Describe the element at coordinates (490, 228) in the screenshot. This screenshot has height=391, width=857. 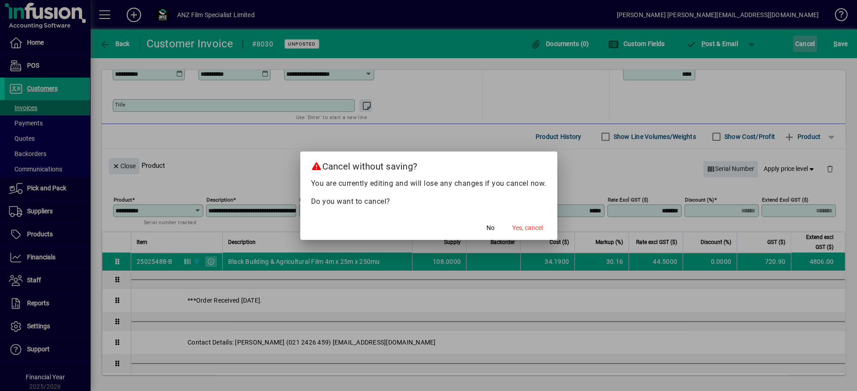
I see `span: No` at that location.